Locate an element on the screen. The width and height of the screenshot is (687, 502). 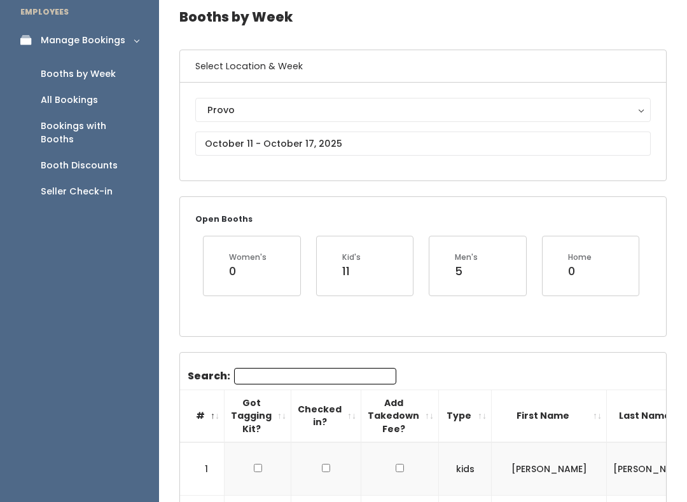
th: #: activate to sort column descending is located at coordinates (202, 416).